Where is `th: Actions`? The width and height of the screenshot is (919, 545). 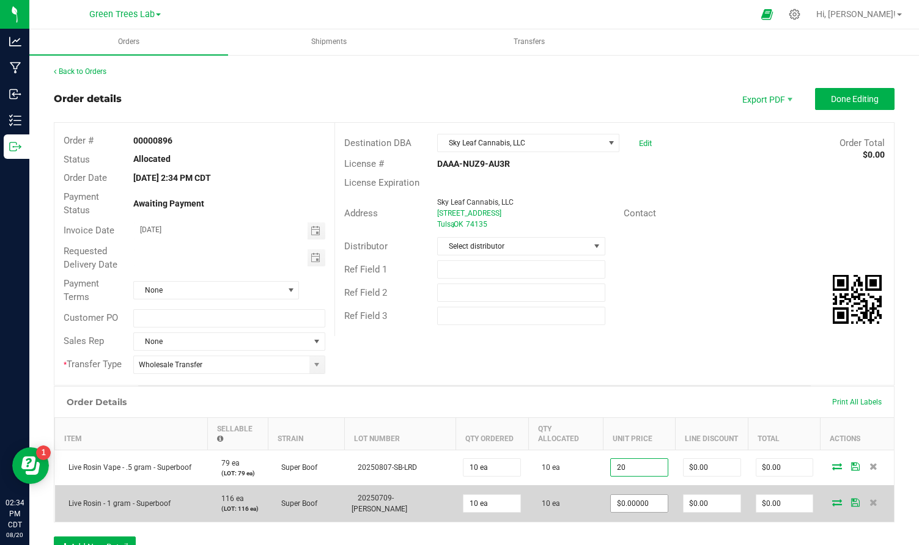 th: Actions is located at coordinates (857, 433).